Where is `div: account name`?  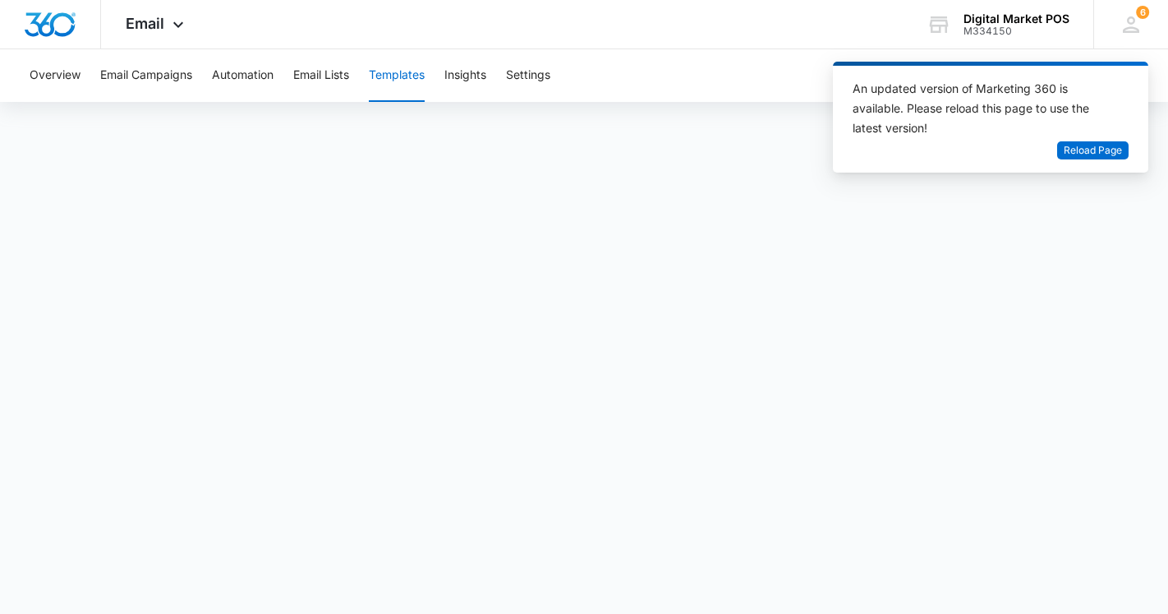
div: account name is located at coordinates (1016, 19).